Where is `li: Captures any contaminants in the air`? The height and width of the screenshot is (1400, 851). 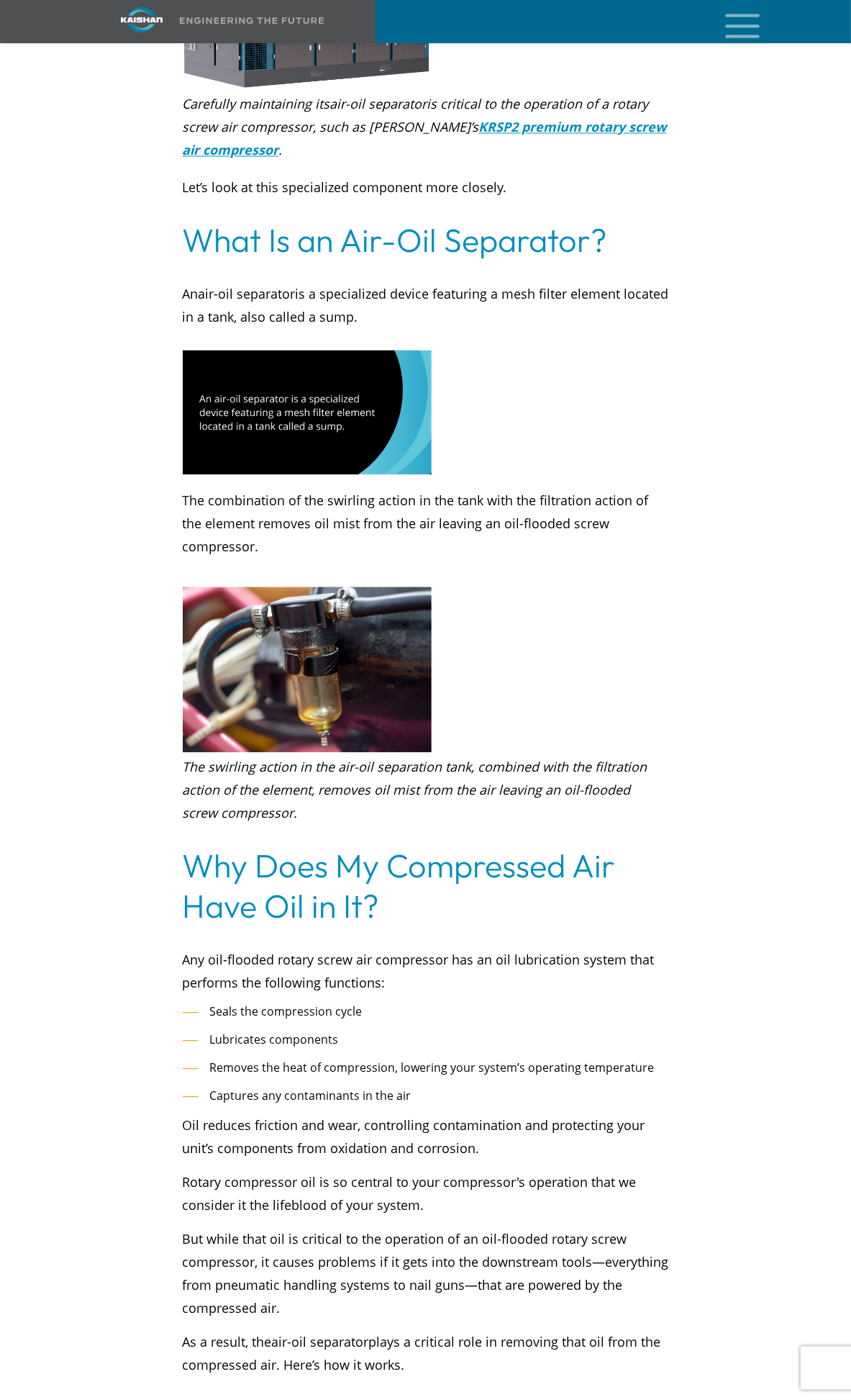 li: Captures any contaminants in the air is located at coordinates (426, 1096).